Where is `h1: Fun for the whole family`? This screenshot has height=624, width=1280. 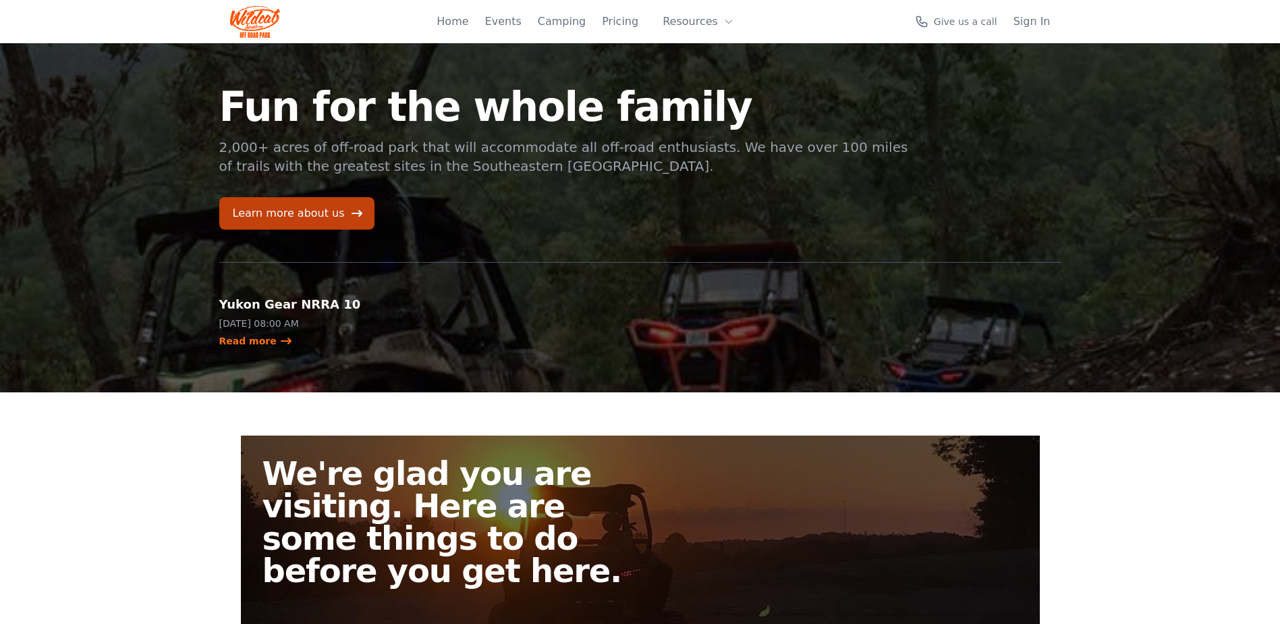
h1: Fun for the whole family is located at coordinates (565, 107).